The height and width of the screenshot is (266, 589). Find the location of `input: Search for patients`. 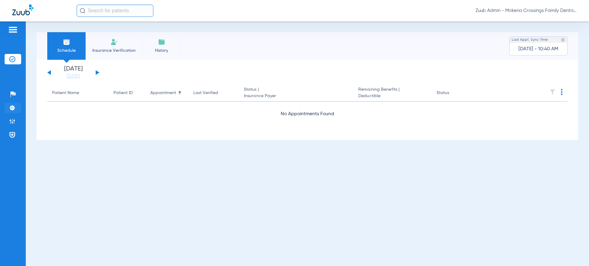

input: Search for patients is located at coordinates (115, 11).